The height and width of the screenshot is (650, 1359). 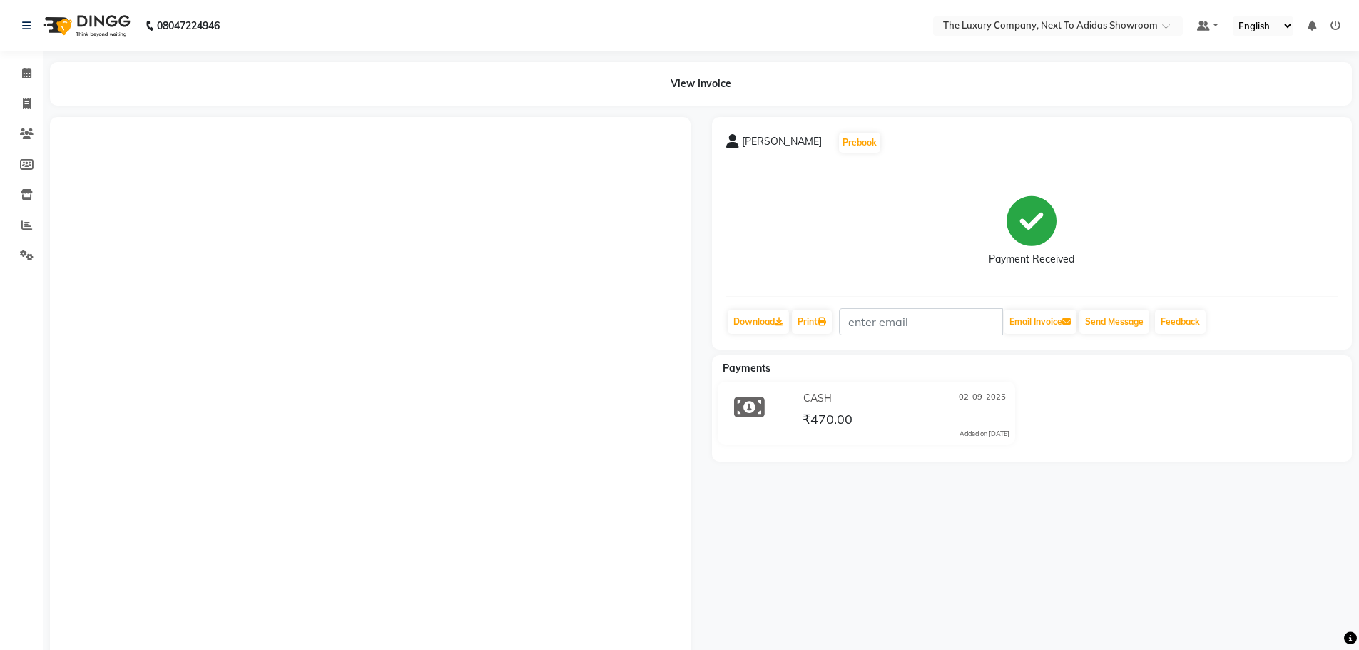 I want to click on b: 08047224946, so click(x=188, y=26).